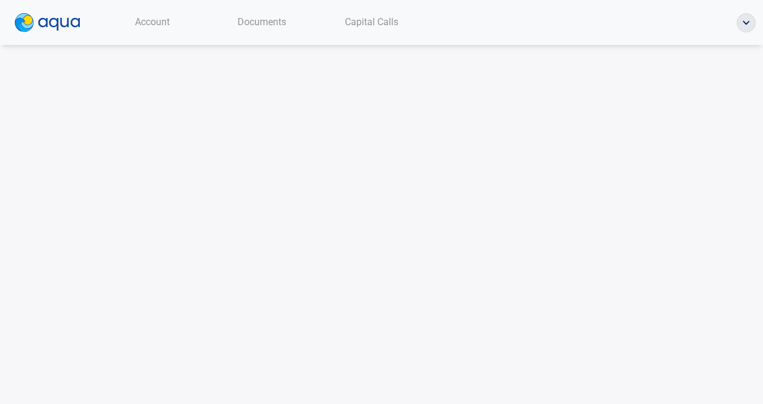 This screenshot has height=404, width=763. I want to click on span: Account, so click(152, 22).